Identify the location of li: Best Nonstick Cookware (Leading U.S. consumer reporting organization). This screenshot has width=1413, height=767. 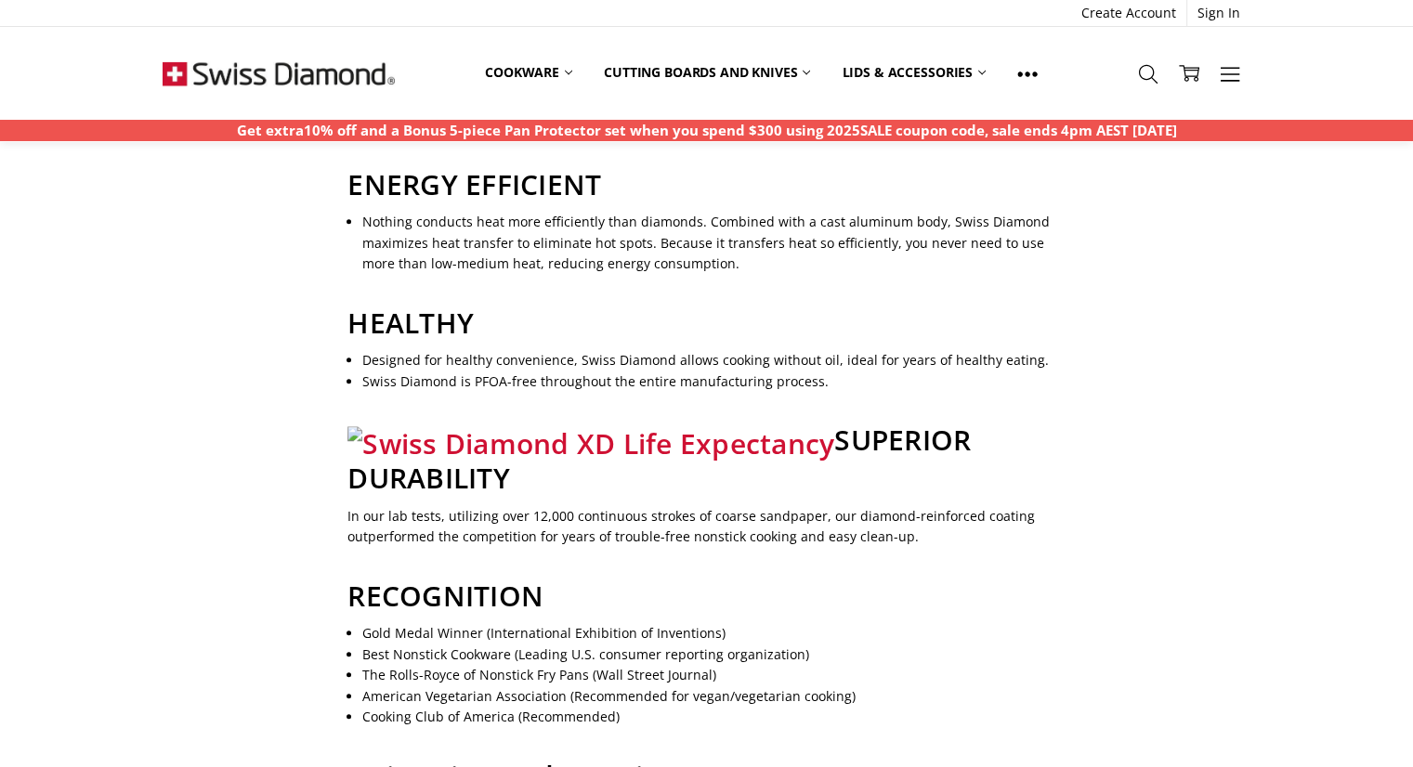
(714, 655).